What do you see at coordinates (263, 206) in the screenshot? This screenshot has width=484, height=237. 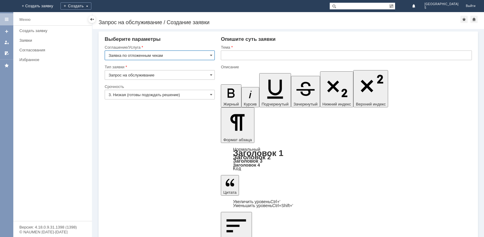 I see `a: Decrease` at bounding box center [263, 206].